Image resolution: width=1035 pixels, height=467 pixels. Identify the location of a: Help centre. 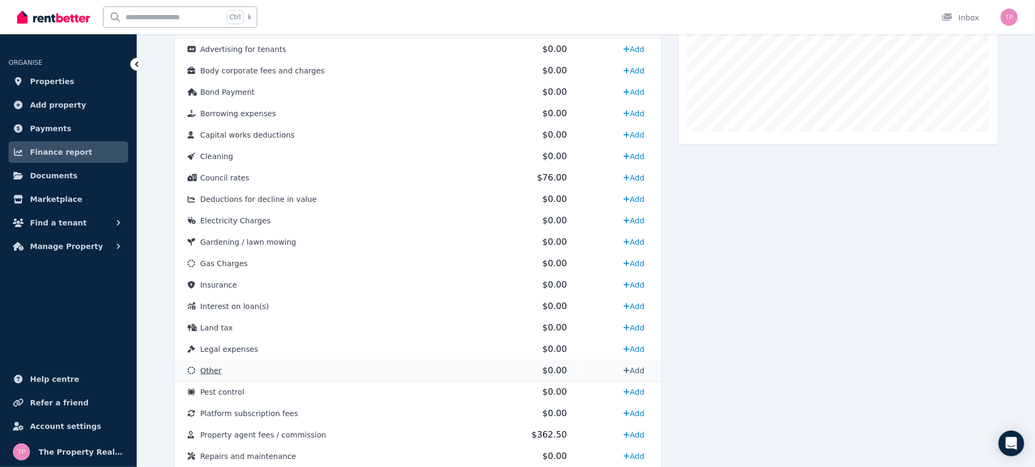
(68, 379).